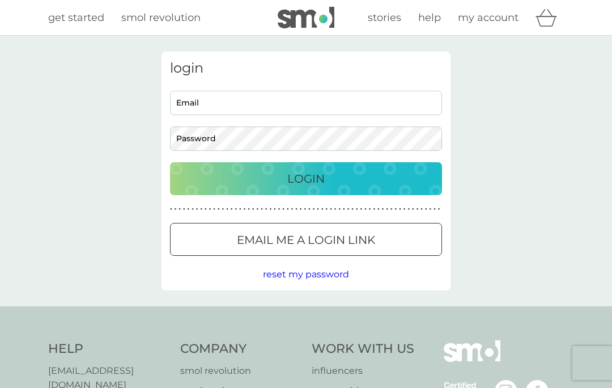 The image size is (612, 388). What do you see at coordinates (306, 274) in the screenshot?
I see `button: reset my password` at bounding box center [306, 274].